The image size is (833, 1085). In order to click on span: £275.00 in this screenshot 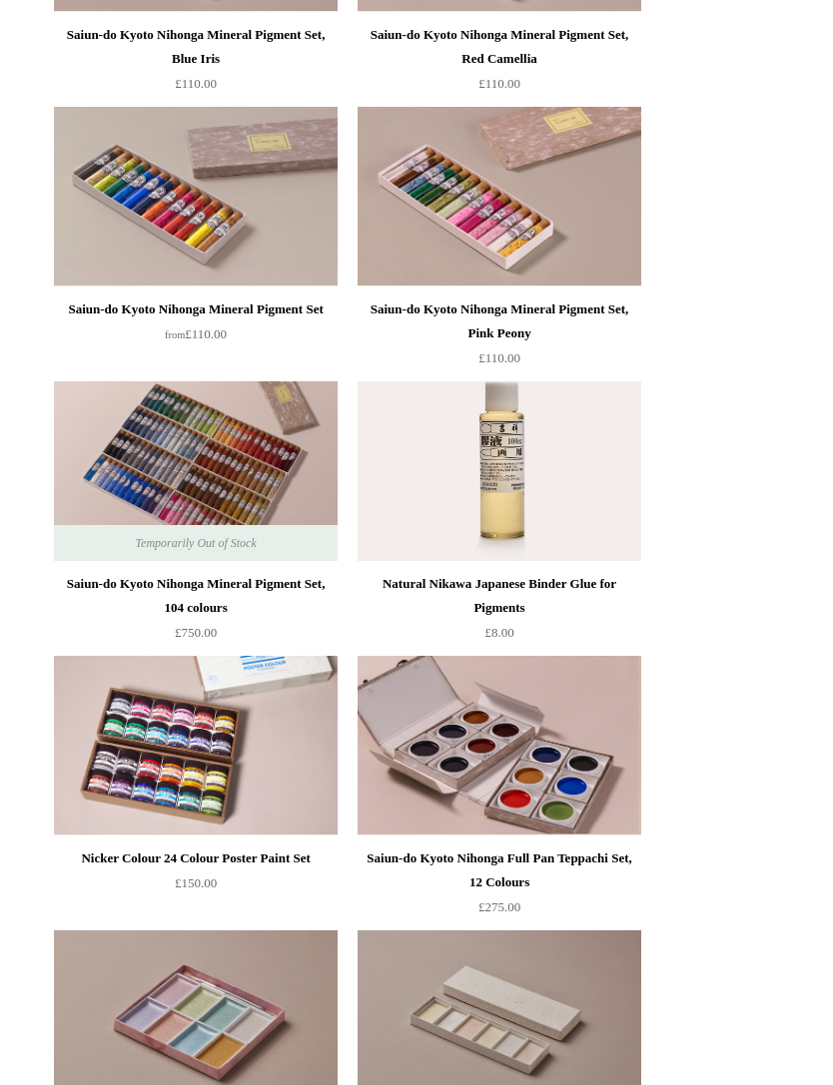, I will do `click(499, 907)`.